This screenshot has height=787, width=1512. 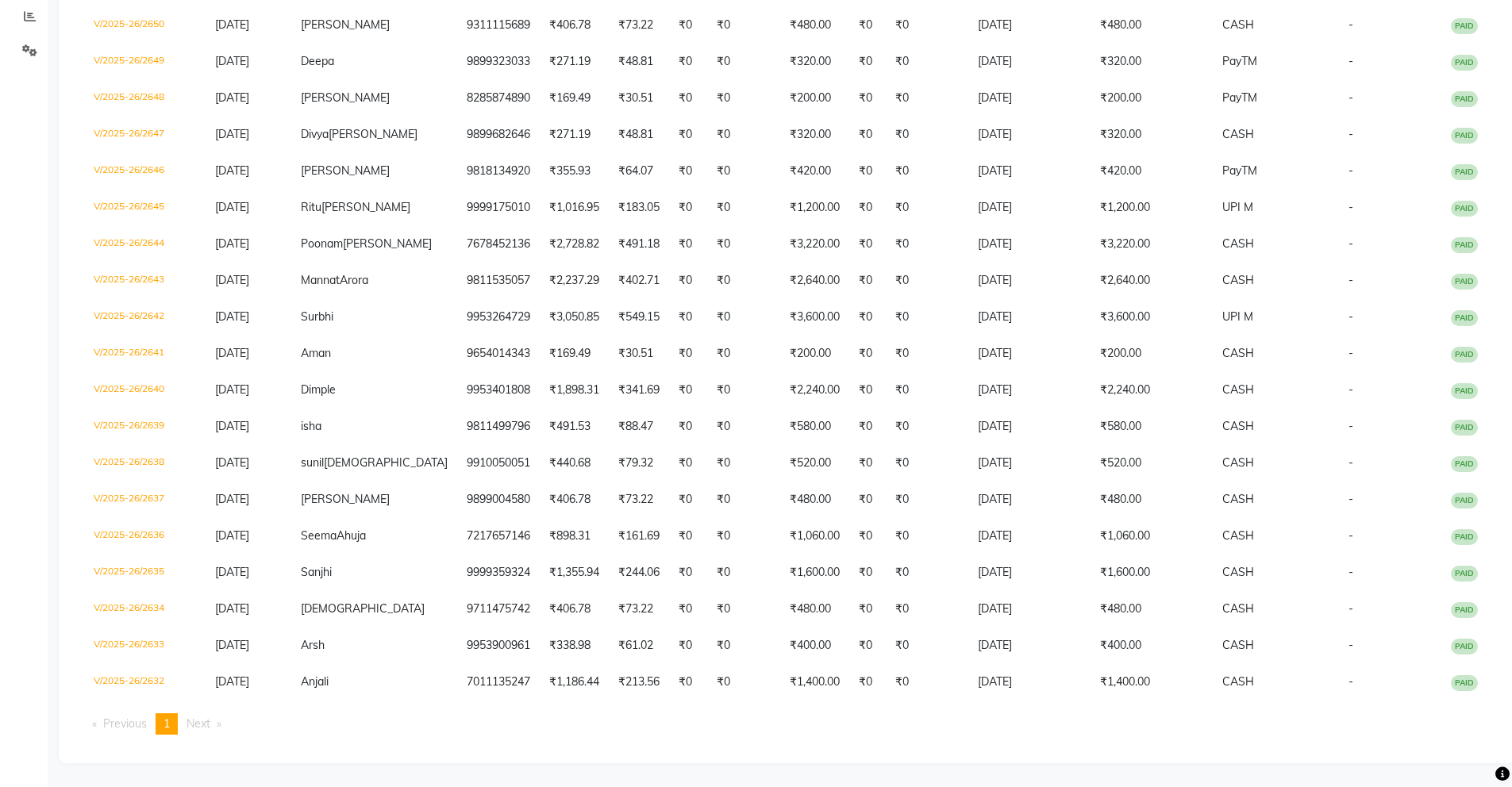 I want to click on td: 9899682646, so click(x=498, y=135).